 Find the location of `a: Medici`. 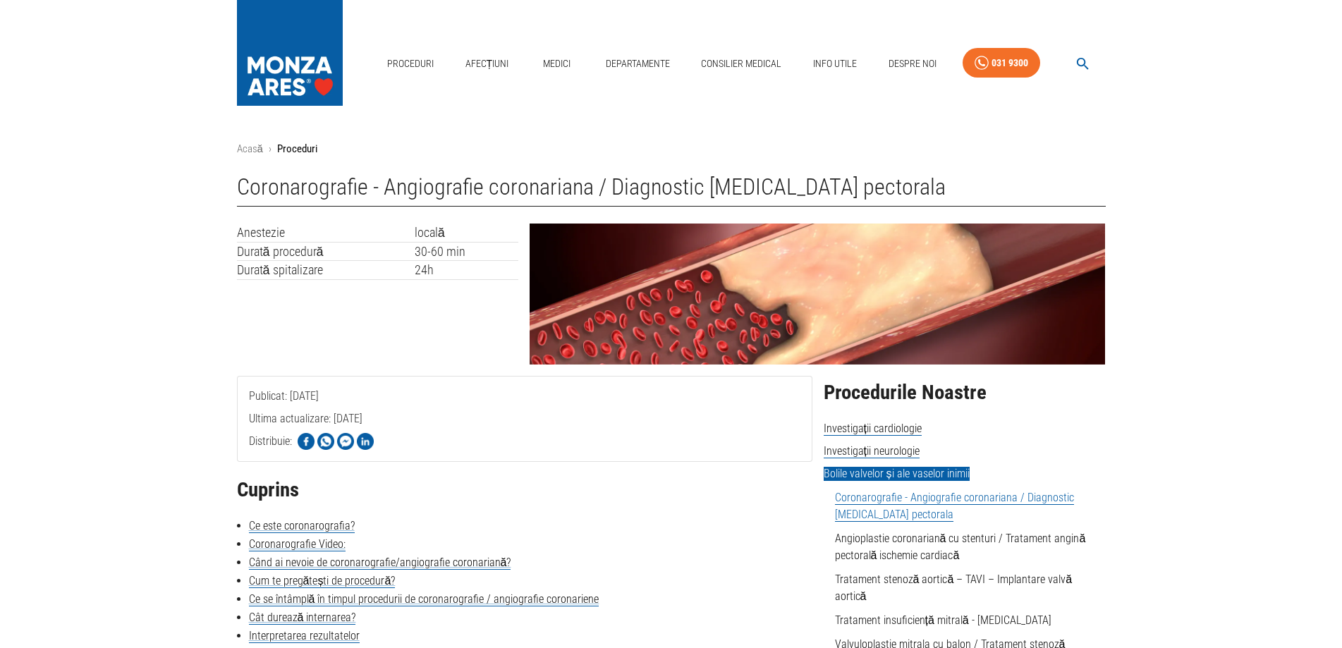

a: Medici is located at coordinates (557, 63).